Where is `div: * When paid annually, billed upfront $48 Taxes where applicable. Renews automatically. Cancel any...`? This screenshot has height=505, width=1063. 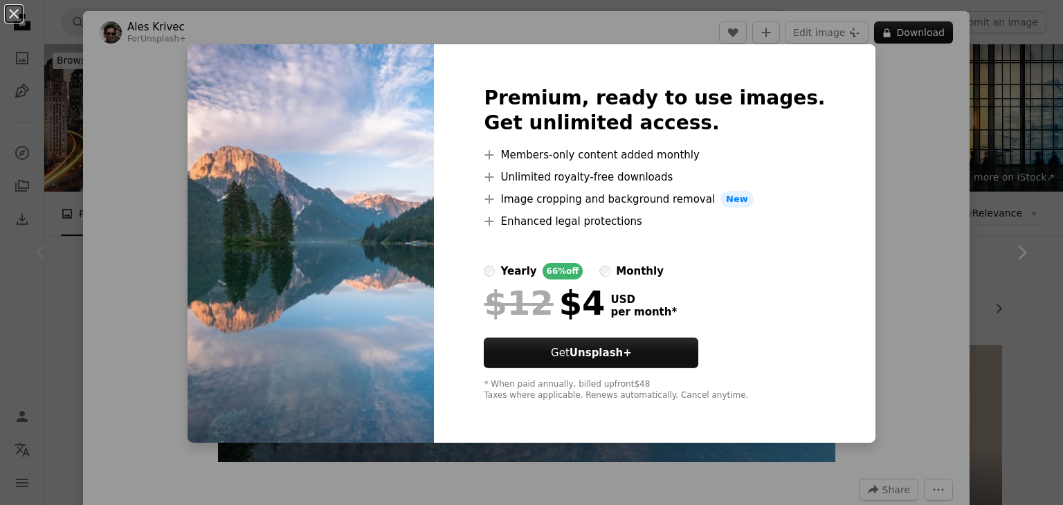
div: * When paid annually, billed upfront $48 Taxes where applicable. Renews automatically. Cancel any... is located at coordinates (654, 390).